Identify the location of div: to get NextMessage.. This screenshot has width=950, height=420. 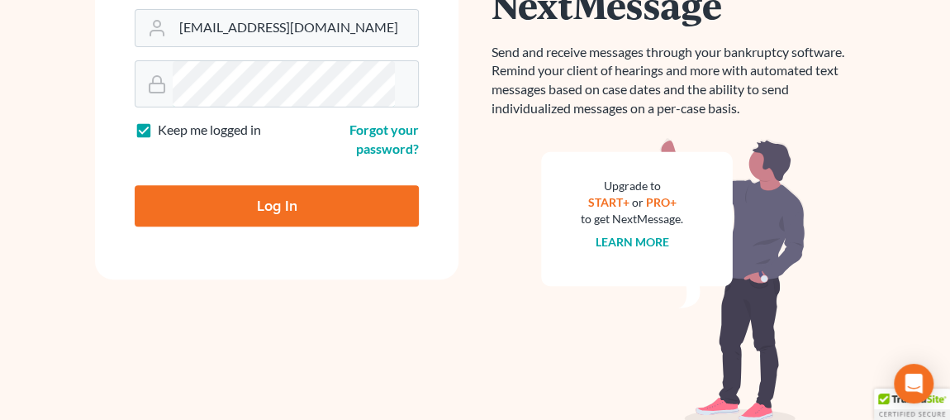
(632, 219).